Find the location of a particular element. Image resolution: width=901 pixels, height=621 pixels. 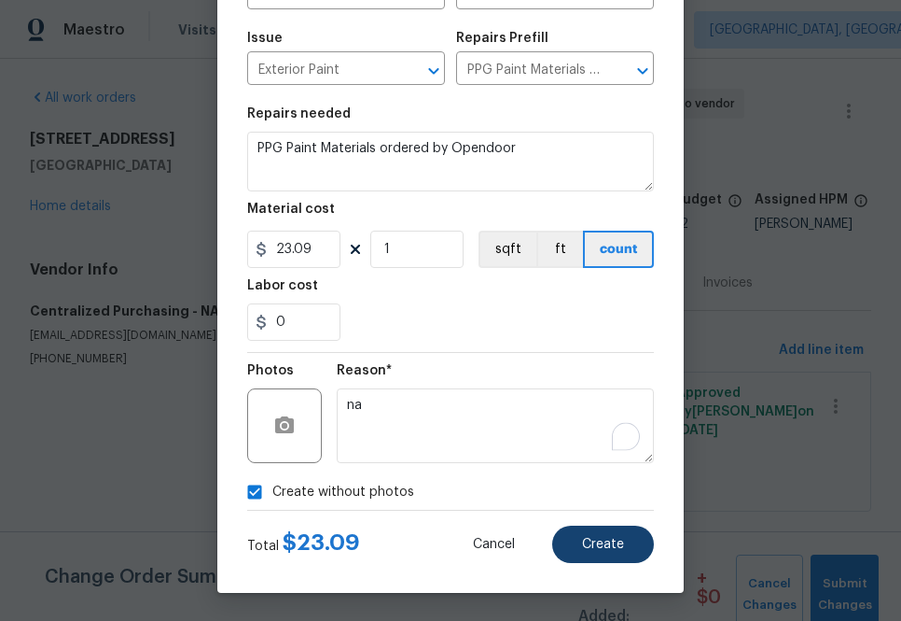

h5: Labor cost is located at coordinates (283, 286).